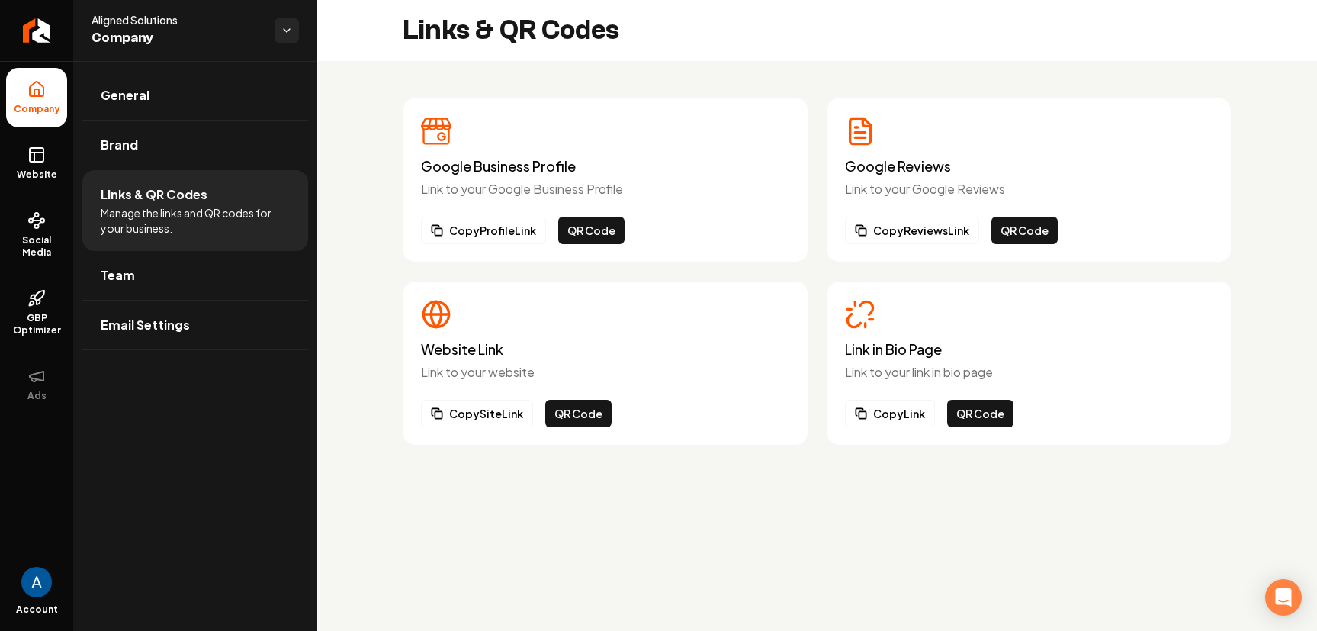 This screenshot has width=1317, height=631. I want to click on span: Email Settings, so click(145, 325).